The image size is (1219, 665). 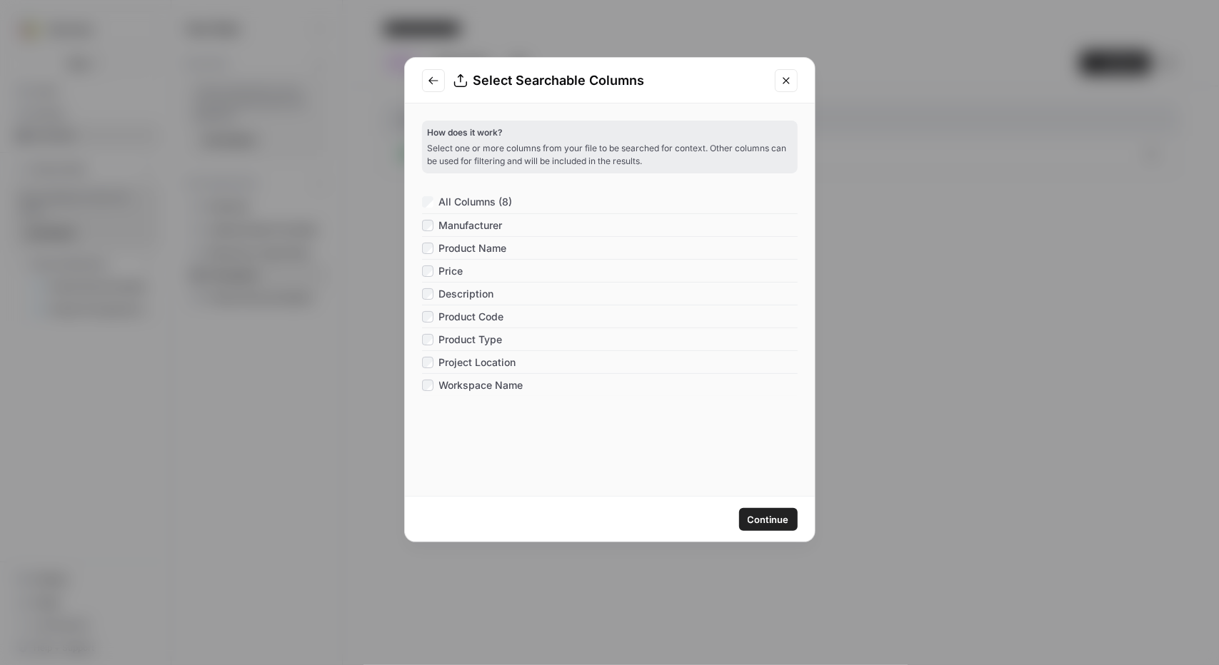 What do you see at coordinates (768, 520) in the screenshot?
I see `span: Continue` at bounding box center [768, 520].